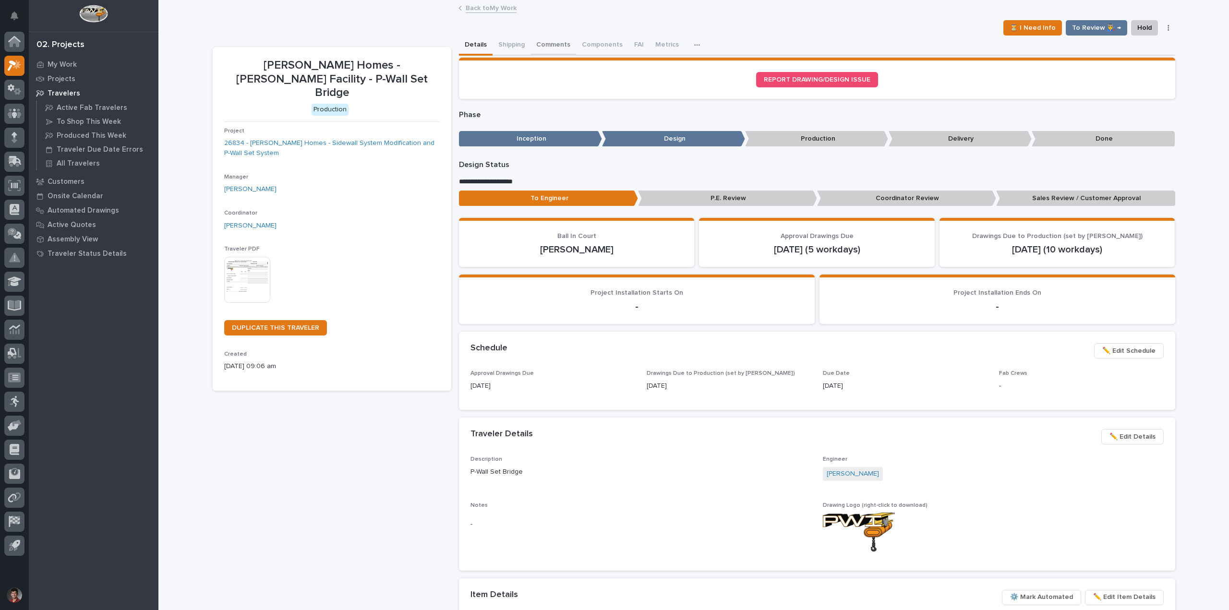 Image resolution: width=1229 pixels, height=610 pixels. Describe the element at coordinates (78, 164) in the screenshot. I see `p: All Travelers` at that location.